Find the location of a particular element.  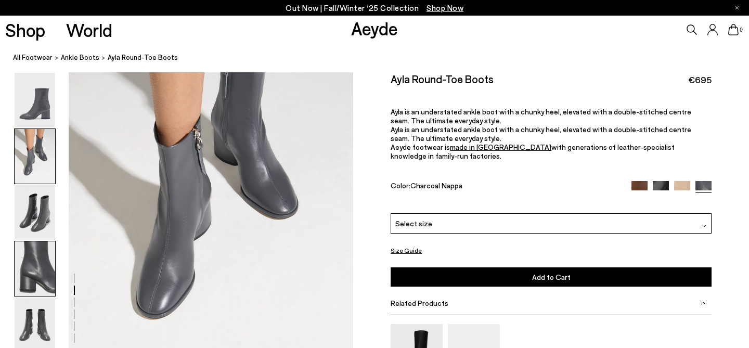

button: Add to Cart is located at coordinates (551, 277).